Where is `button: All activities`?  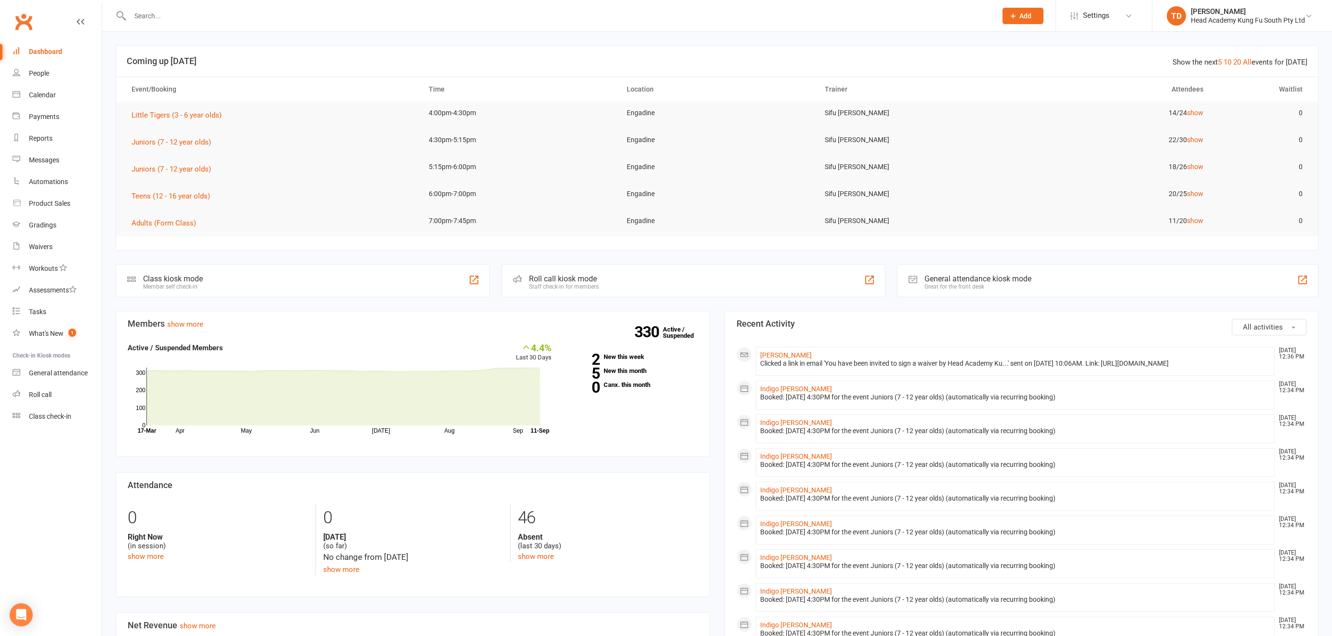
button: All activities is located at coordinates (1269, 327).